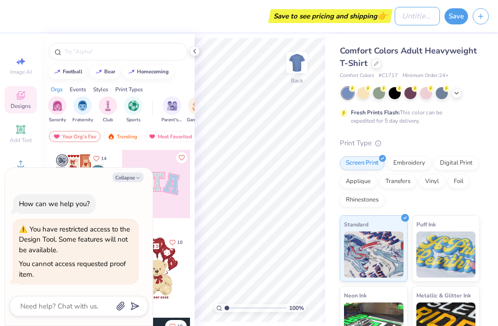  What do you see at coordinates (362, 163) in the screenshot?
I see `div: Screen Print` at bounding box center [362, 163].